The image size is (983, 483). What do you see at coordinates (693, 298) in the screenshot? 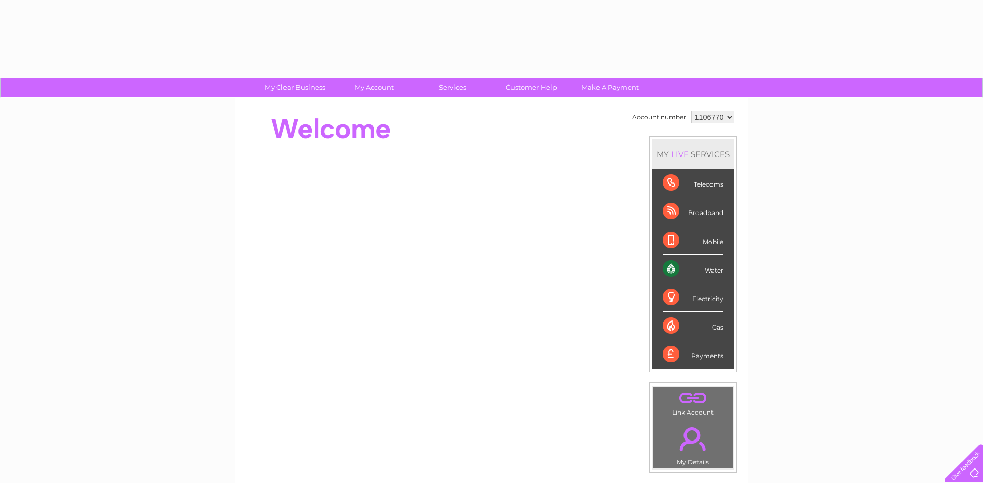
I see `div: Electricity` at bounding box center [693, 298].